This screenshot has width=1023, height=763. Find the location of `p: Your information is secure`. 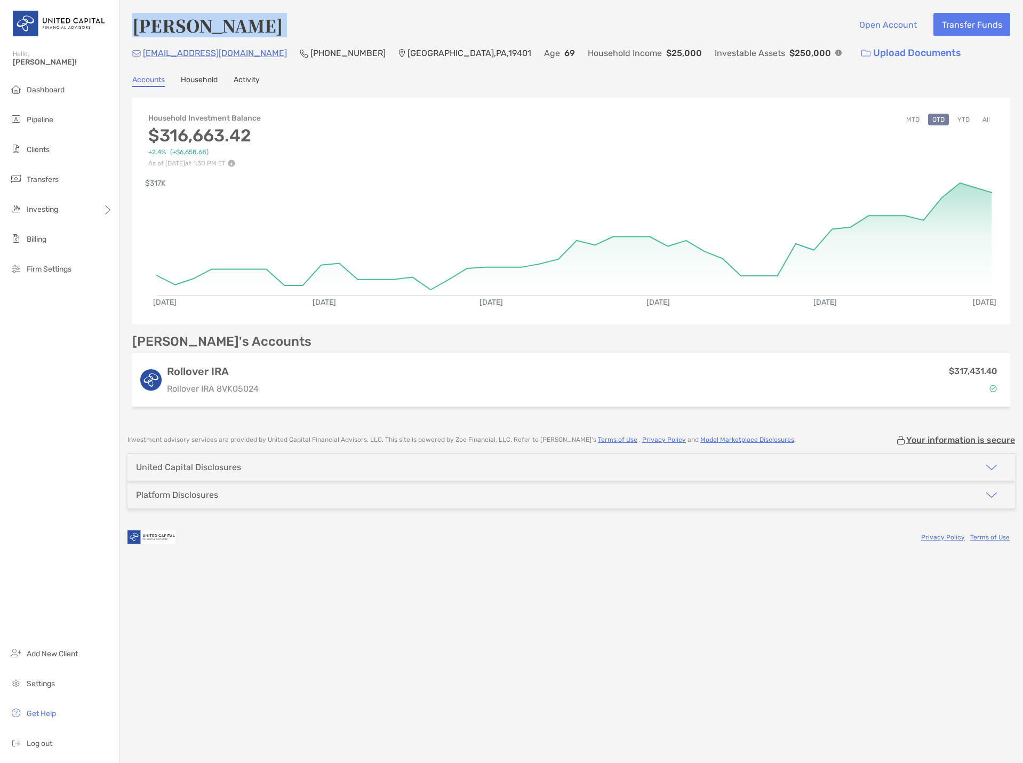

p: Your information is secure is located at coordinates (961, 440).